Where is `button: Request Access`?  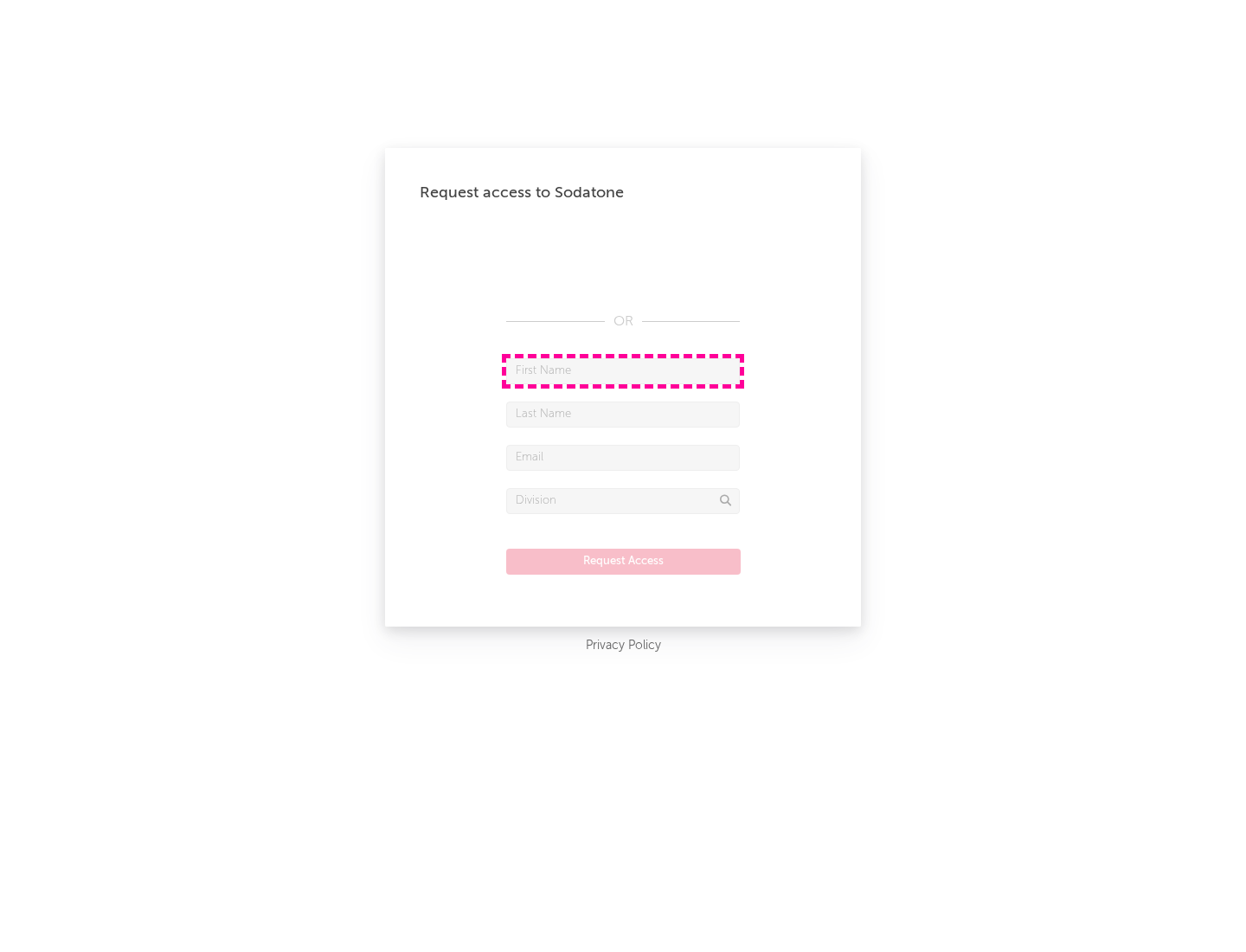 button: Request Access is located at coordinates (623, 562).